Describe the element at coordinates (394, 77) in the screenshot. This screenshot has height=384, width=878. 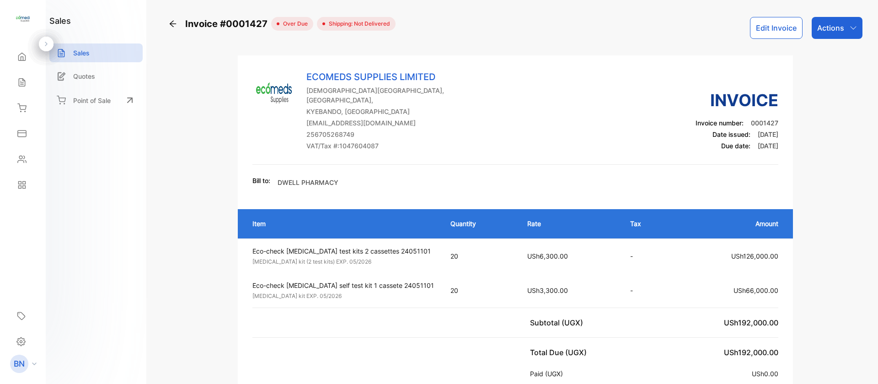
I see `p: ECOMEDS SUPPLIES LIMITED` at that location.